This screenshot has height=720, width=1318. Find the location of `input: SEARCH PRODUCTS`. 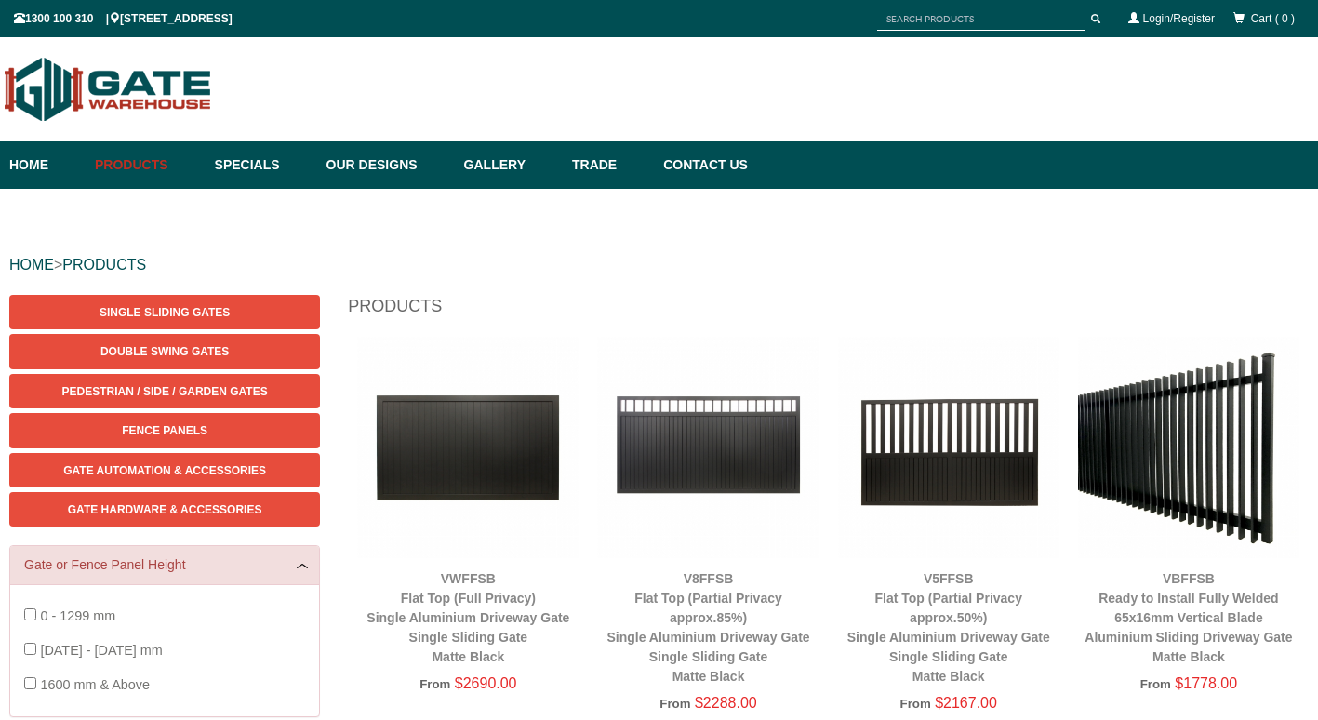

input: SEARCH PRODUCTS is located at coordinates (980, 19).